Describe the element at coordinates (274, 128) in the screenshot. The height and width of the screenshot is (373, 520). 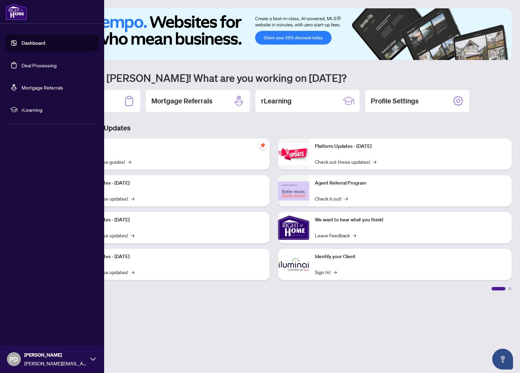
I see `h3: Brokerage & Industry Updates` at that location.